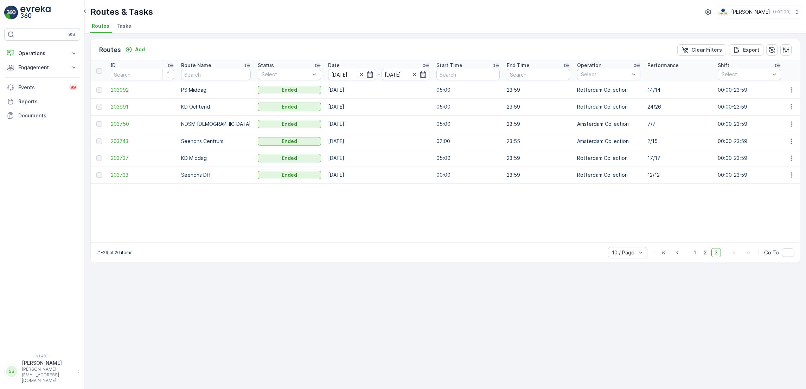 This screenshot has height=389, width=806. Describe the element at coordinates (216, 175) in the screenshot. I see `td: Seenons DH` at that location.